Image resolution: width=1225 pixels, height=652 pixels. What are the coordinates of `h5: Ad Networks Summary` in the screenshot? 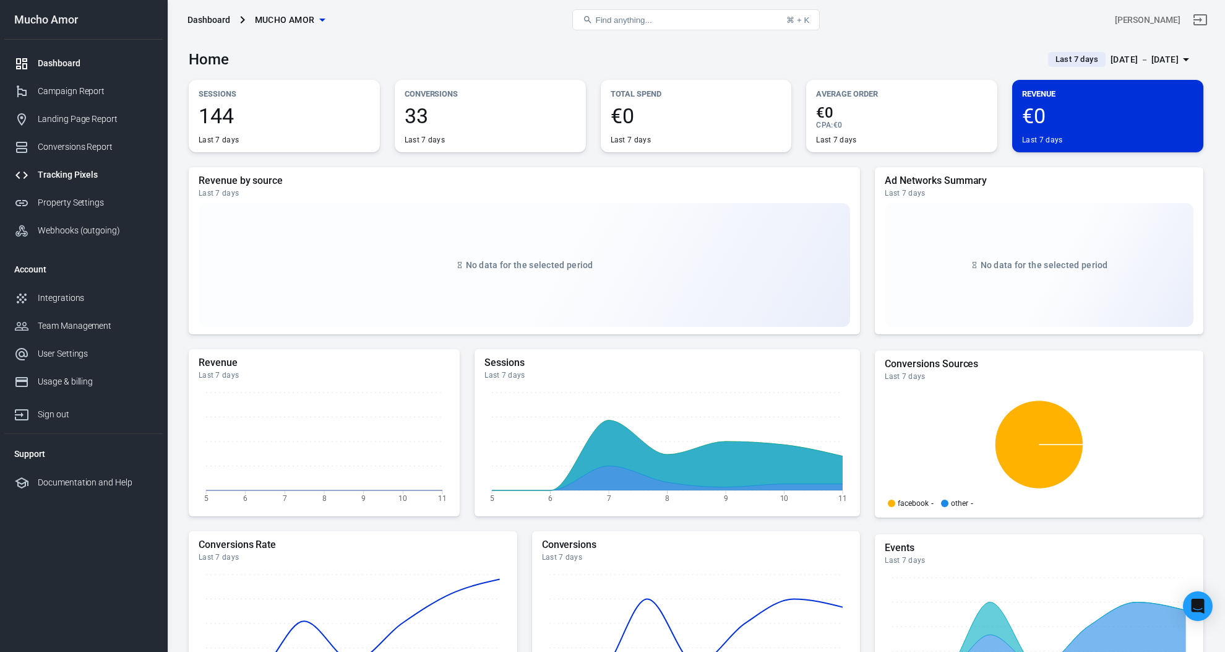 It's located at (1039, 181).